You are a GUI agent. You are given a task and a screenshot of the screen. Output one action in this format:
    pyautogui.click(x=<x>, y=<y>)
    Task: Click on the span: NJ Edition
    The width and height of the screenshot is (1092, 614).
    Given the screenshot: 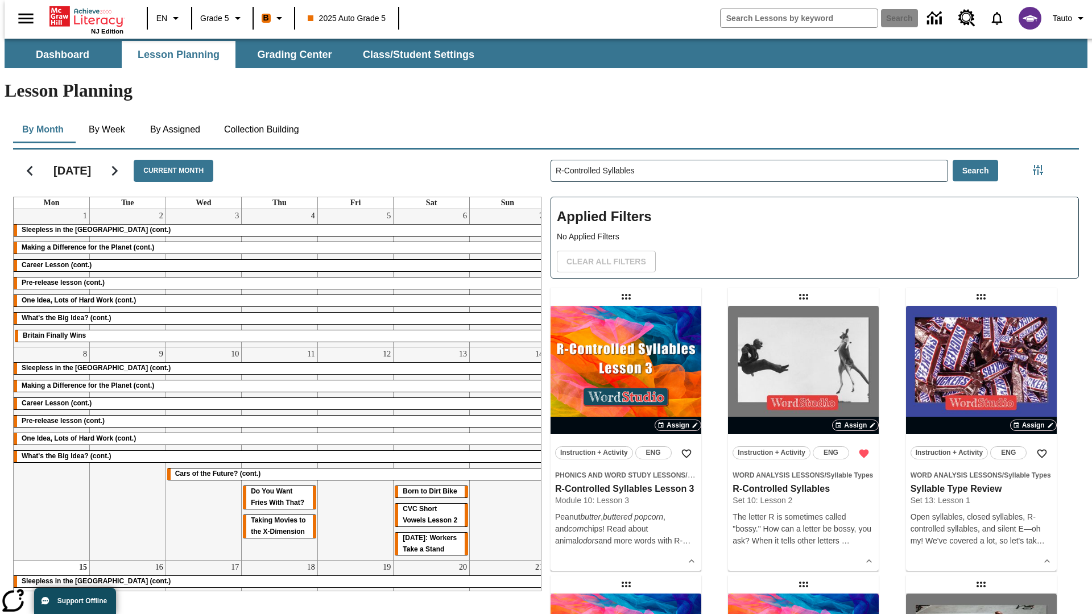 What is the action you would take?
    pyautogui.click(x=107, y=31)
    